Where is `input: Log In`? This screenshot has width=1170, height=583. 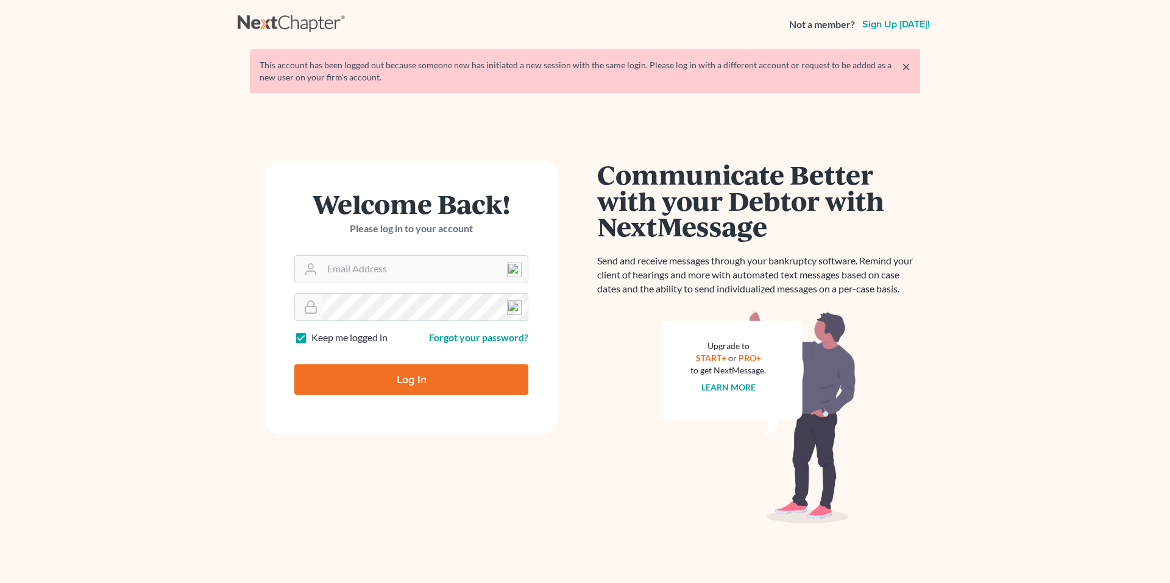
input: Log In is located at coordinates (411, 380).